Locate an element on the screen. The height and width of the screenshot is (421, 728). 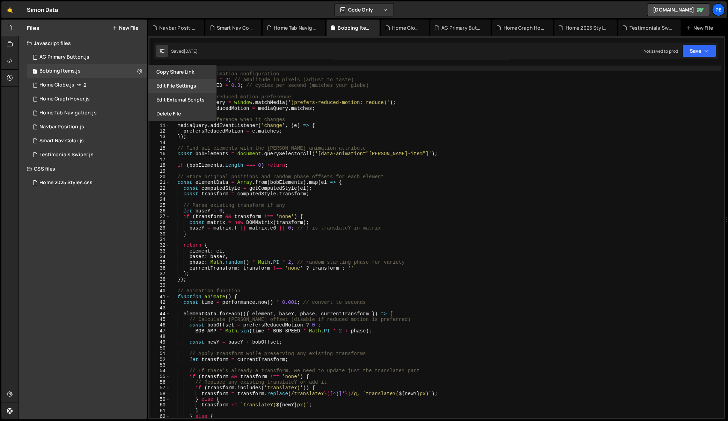
div: 14 is located at coordinates (160, 143).